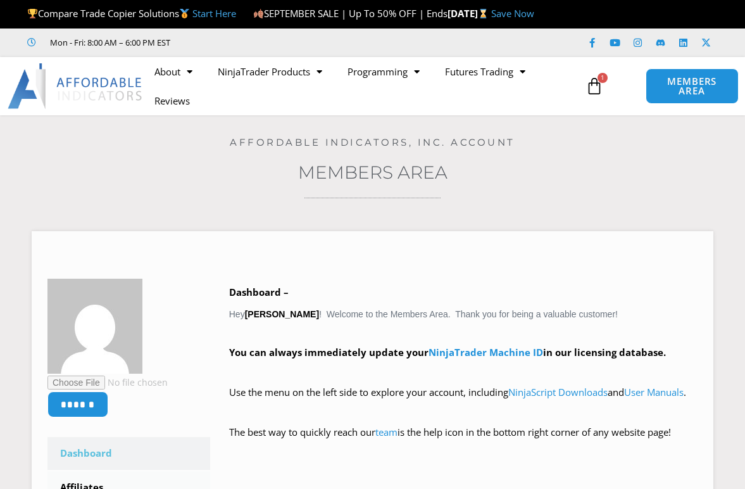 The height and width of the screenshot is (489, 745). Describe the element at coordinates (75, 86) in the screenshot. I see `img: LogoAI | Affordable Indicators – NinjaTrader` at that location.